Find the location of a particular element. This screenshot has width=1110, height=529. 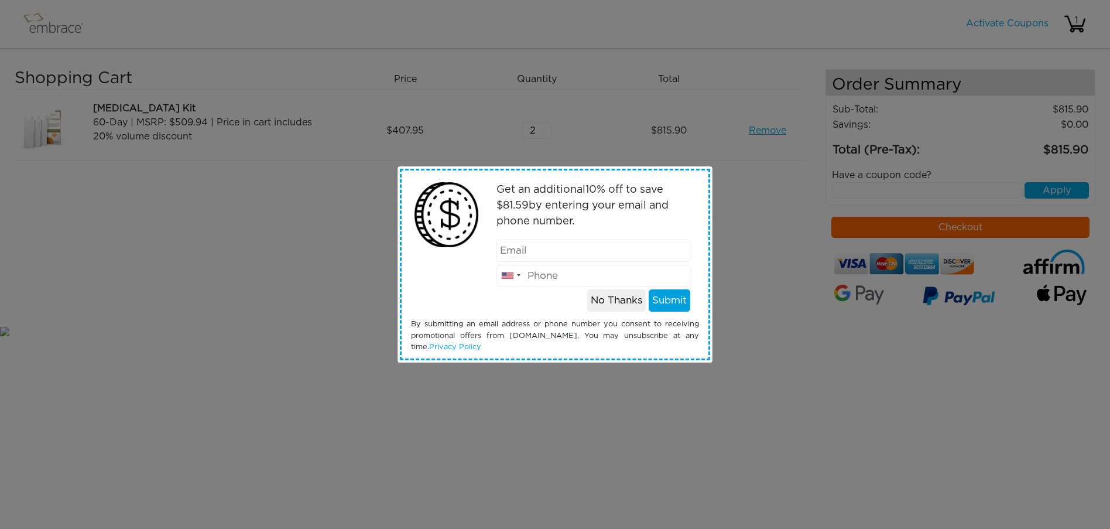

img: money2.png is located at coordinates (446, 214).